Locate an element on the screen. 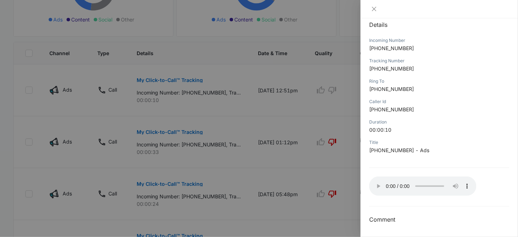 The width and height of the screenshot is (518, 237). audio: Your browser does not support the audio tag. is located at coordinates (423, 186).